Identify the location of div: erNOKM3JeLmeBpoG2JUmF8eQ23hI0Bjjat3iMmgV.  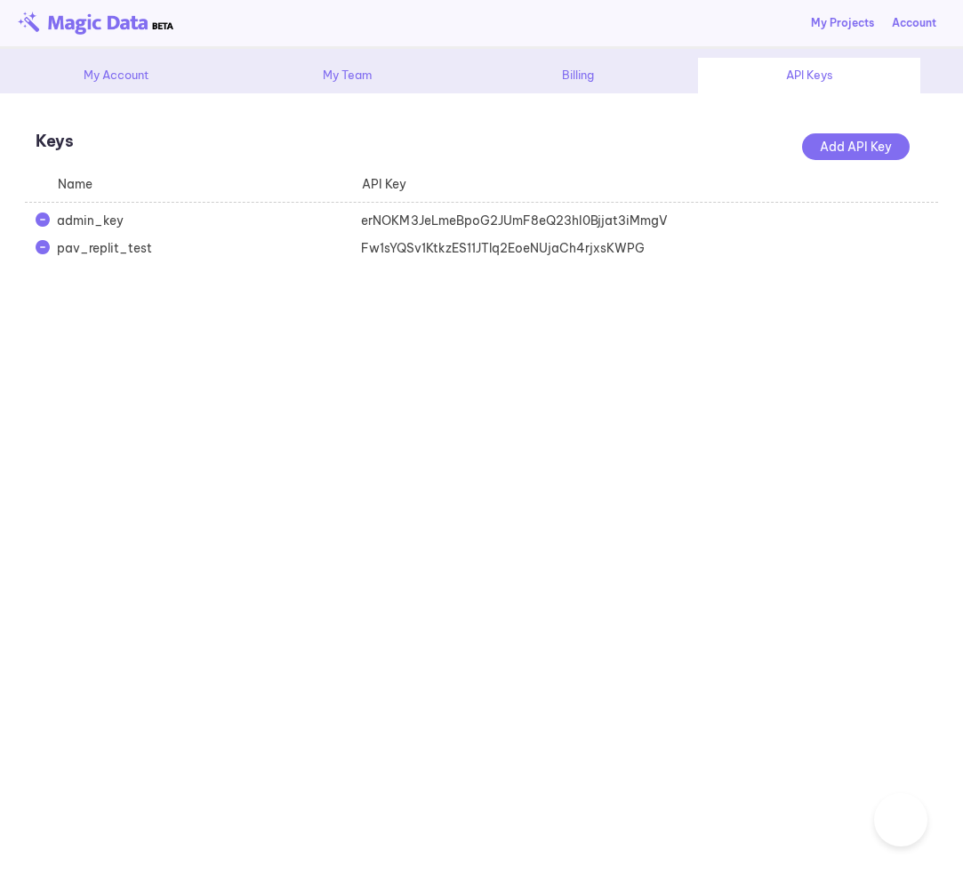
(502, 220).